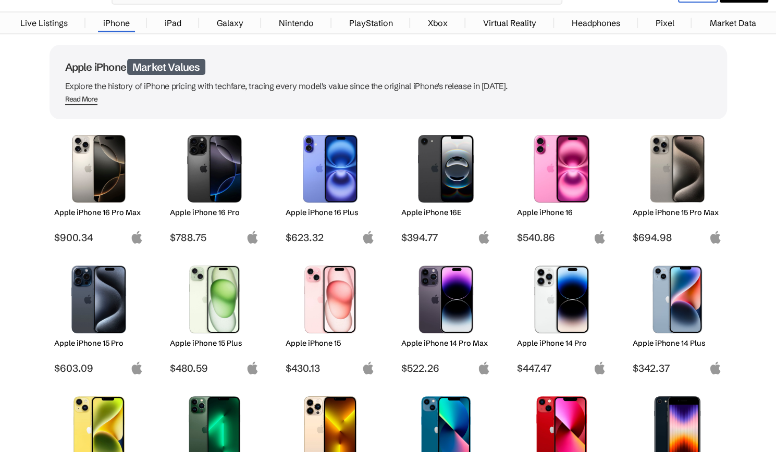  I want to click on div: Read More, so click(81, 99).